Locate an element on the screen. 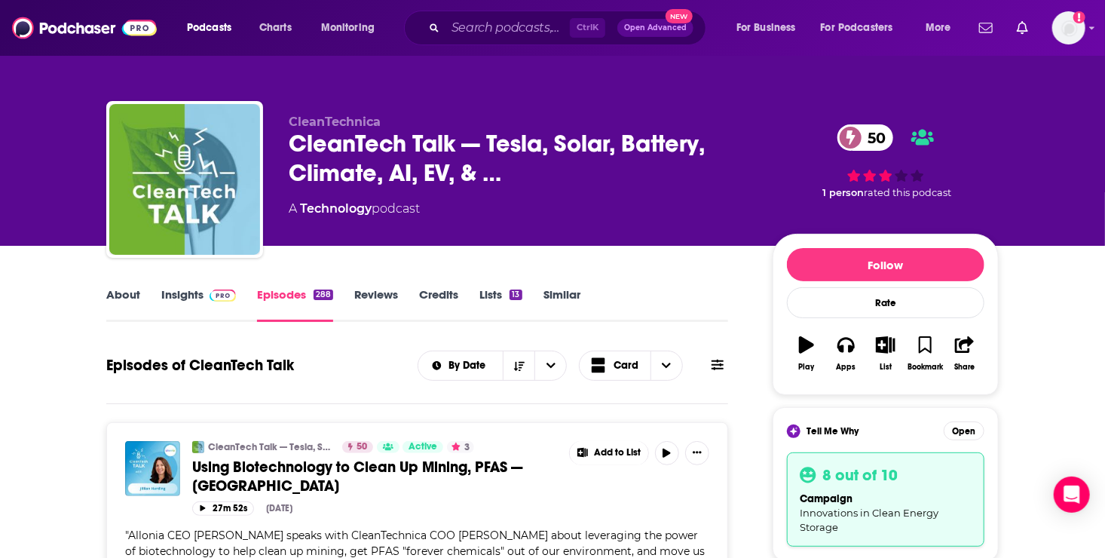 The height and width of the screenshot is (558, 1105). div: Open Intercom Messenger is located at coordinates (1072, 495).